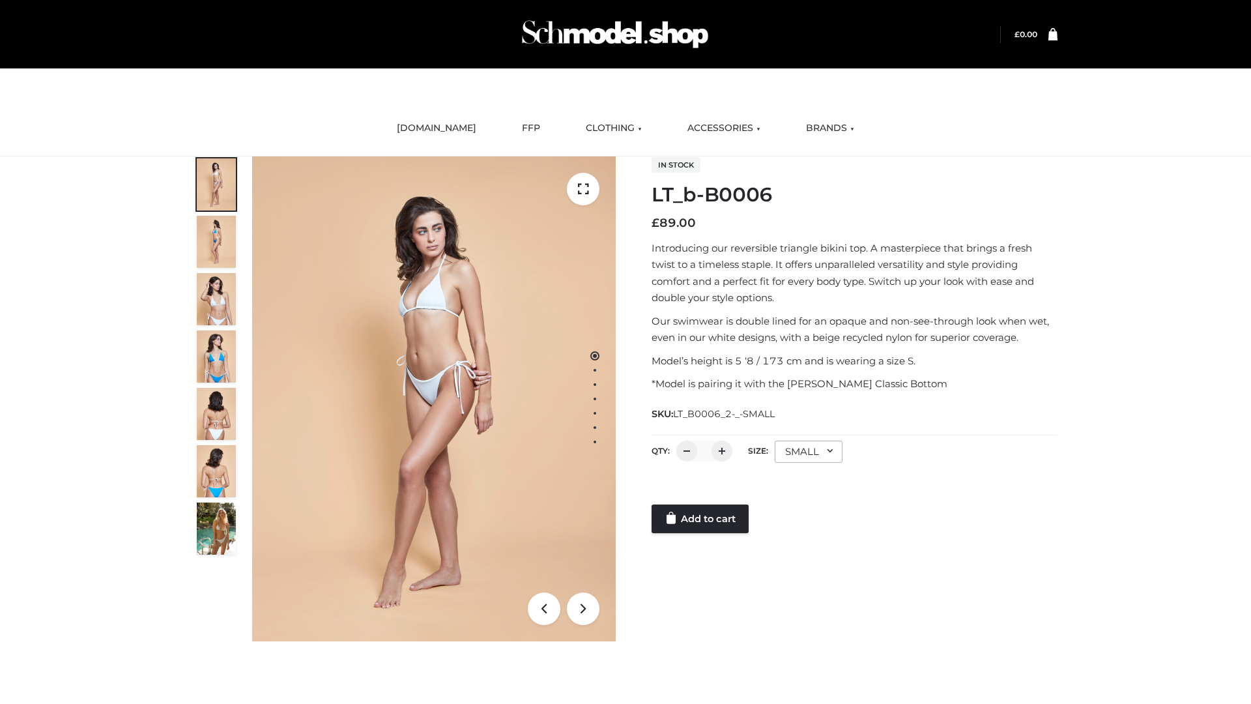 The width and height of the screenshot is (1251, 704). What do you see at coordinates (854, 329) in the screenshot?
I see `p: Our swimwear is double lined for an opaque and non-see-through look when wet, even in our white d...` at bounding box center [854, 329].